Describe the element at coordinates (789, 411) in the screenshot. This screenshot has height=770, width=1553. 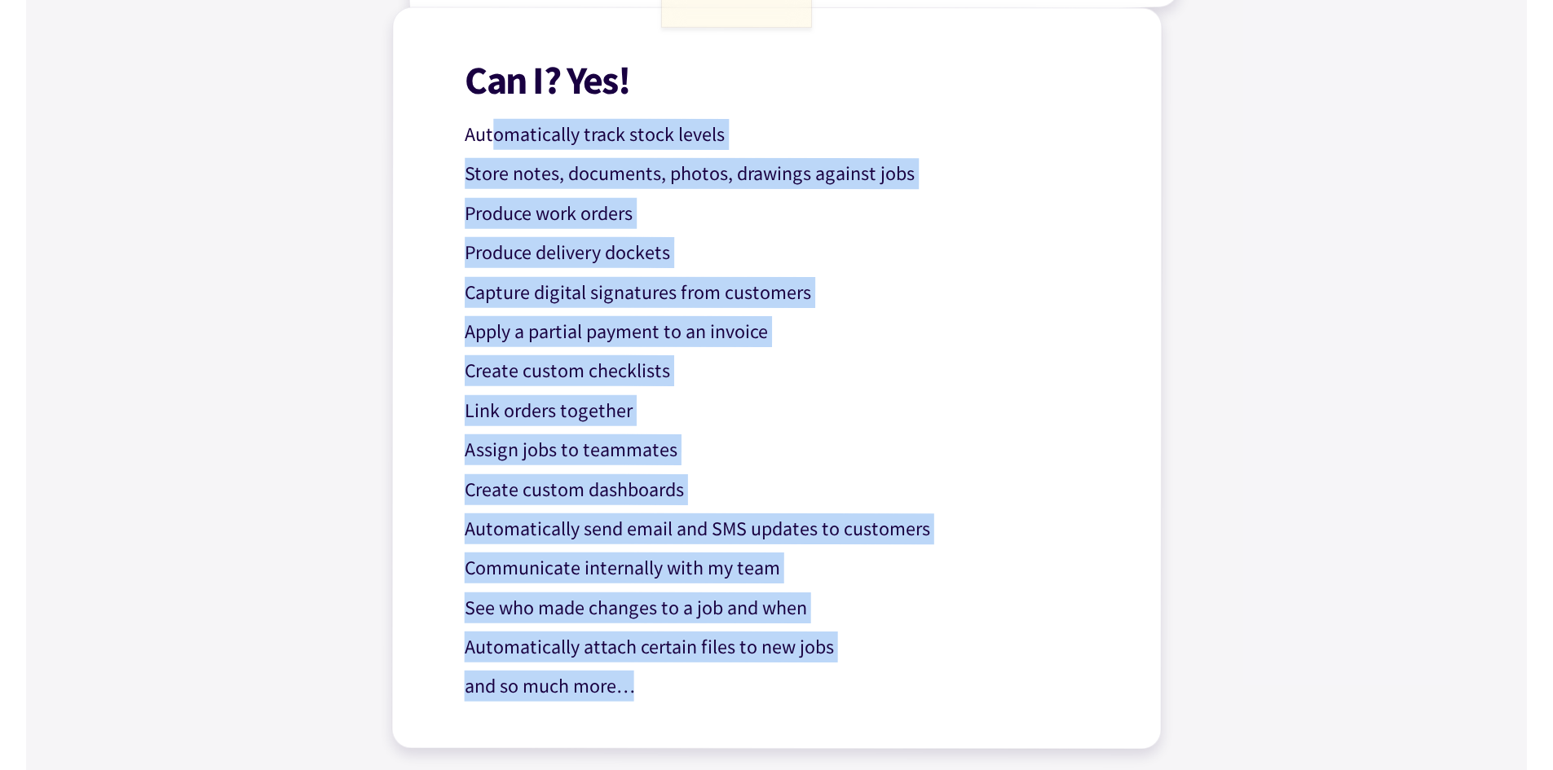
I see `p: Link orders together` at that location.